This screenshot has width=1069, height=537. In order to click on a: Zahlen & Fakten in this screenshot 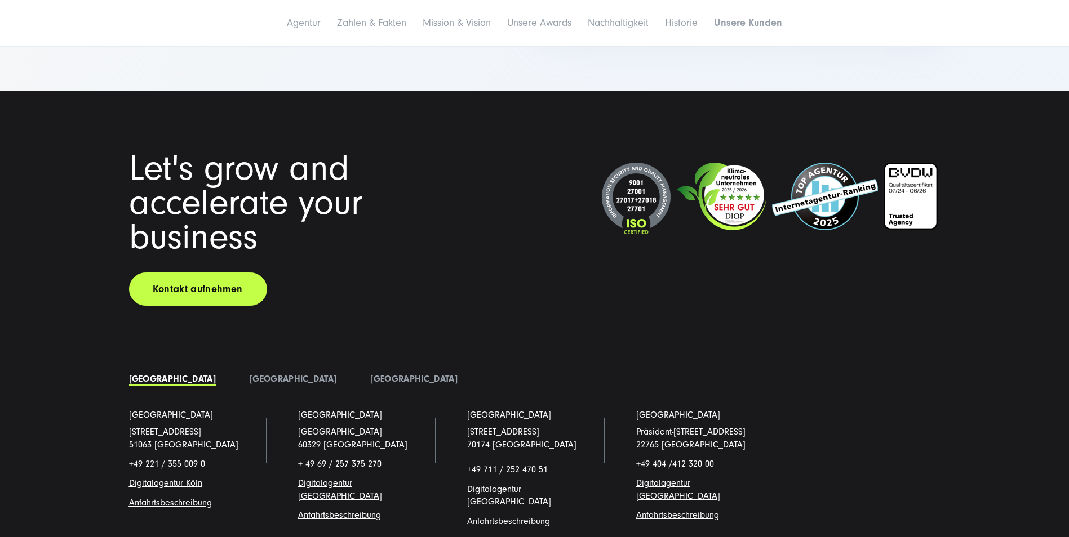, I will do `click(371, 23)`.